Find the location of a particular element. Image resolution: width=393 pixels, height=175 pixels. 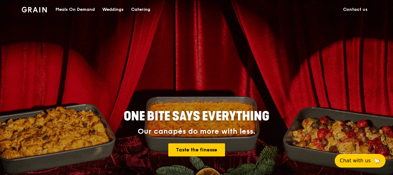

a: Taste the finesse is located at coordinates (197, 150).